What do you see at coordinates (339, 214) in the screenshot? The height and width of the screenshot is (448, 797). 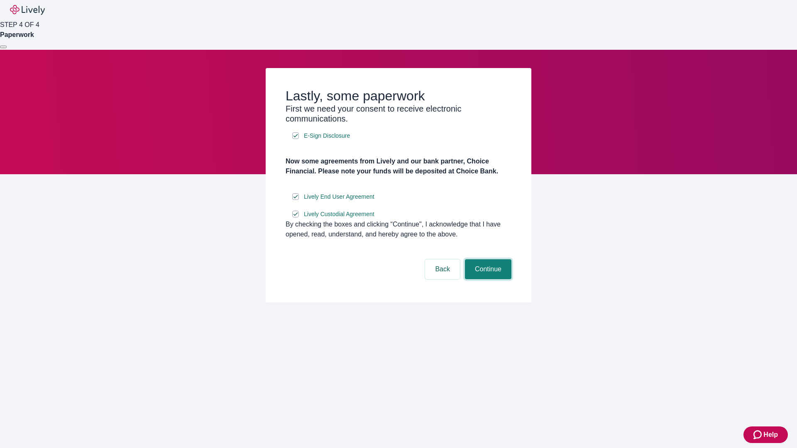 I see `span: Lively Custodial Agreement` at bounding box center [339, 214].